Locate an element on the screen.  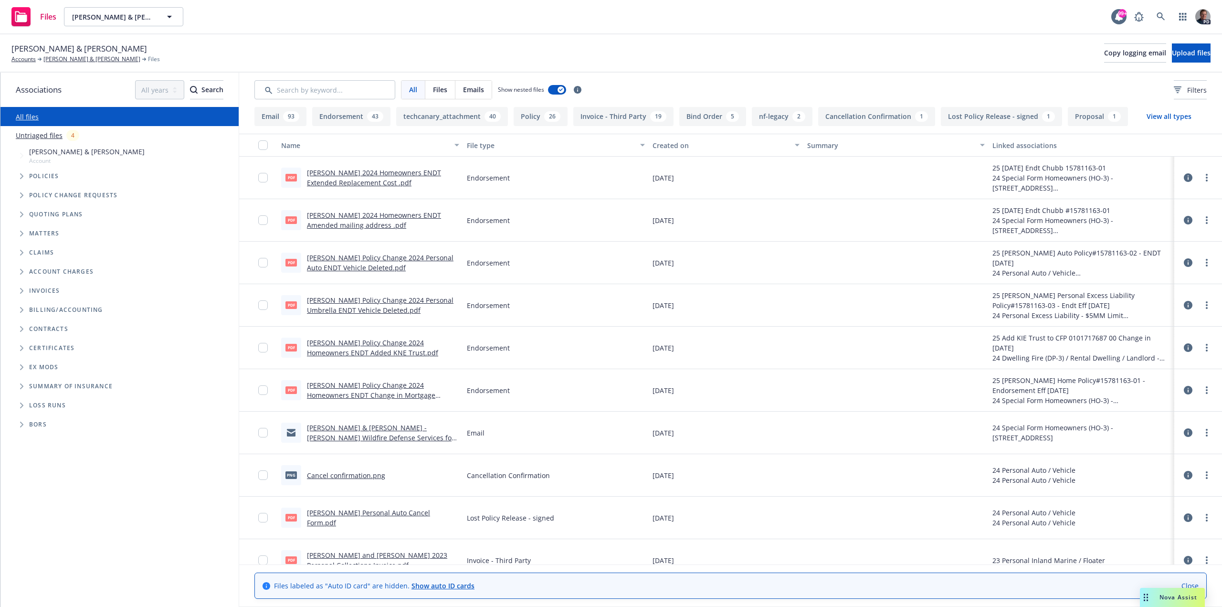
div: 93 is located at coordinates (291, 116).